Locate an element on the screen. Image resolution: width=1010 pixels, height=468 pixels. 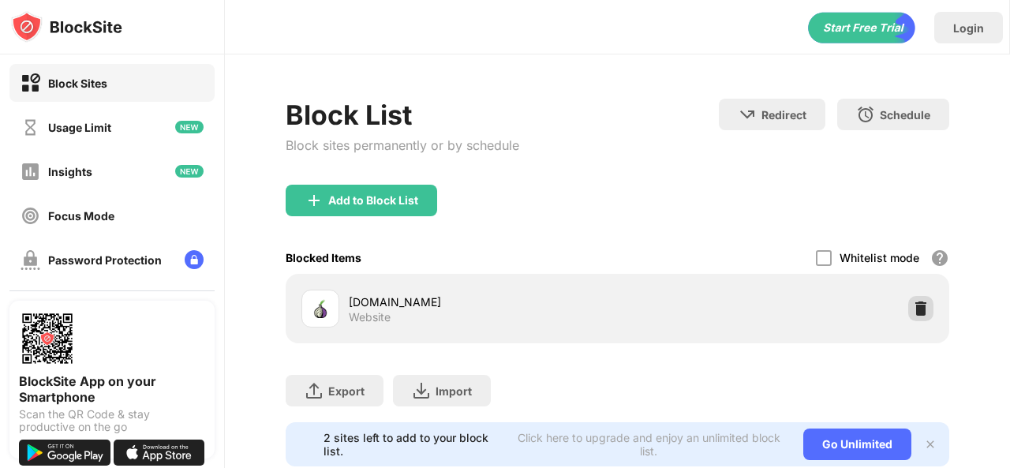
div: Schedule is located at coordinates (905, 114).